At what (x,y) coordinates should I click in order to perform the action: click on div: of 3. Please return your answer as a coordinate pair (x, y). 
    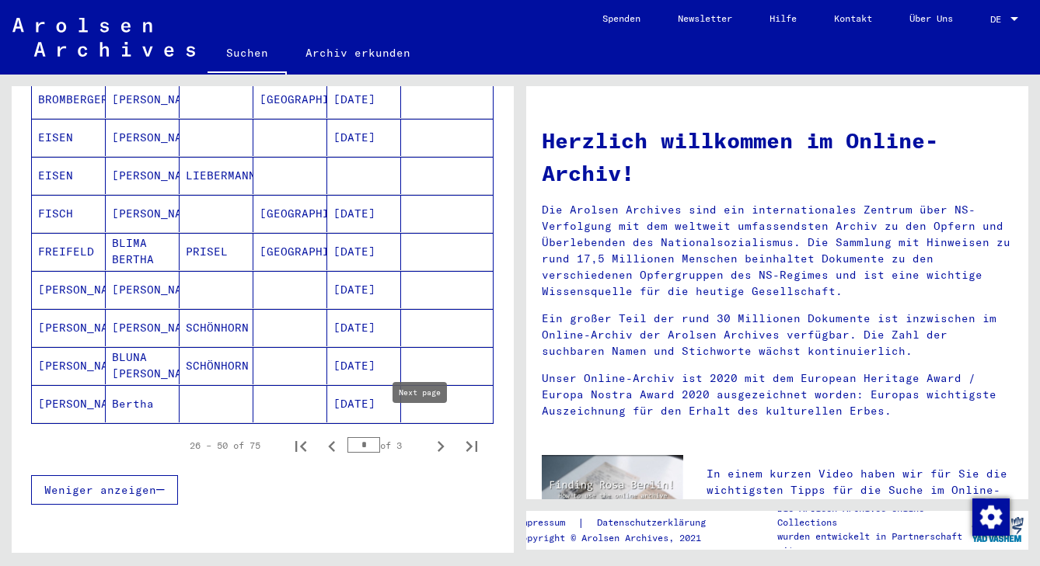
    Looking at the image, I should click on (386, 445).